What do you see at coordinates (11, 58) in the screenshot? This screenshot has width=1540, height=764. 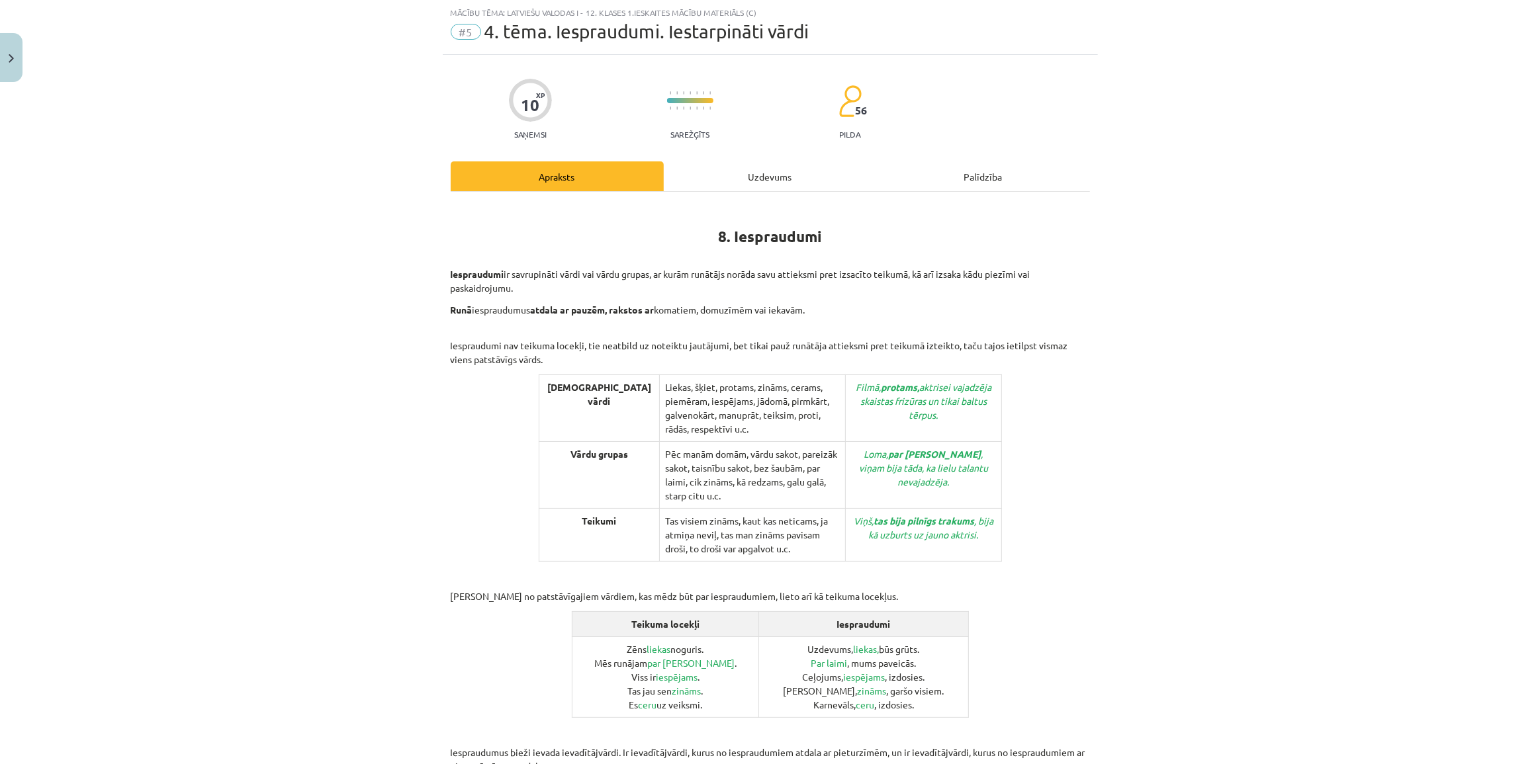 I see `img: icon-close-lesson-0947bae3869378f0d4975bcd49f059093ad1ed9edebbc8119c70593378902aed.svg` at bounding box center [11, 58].